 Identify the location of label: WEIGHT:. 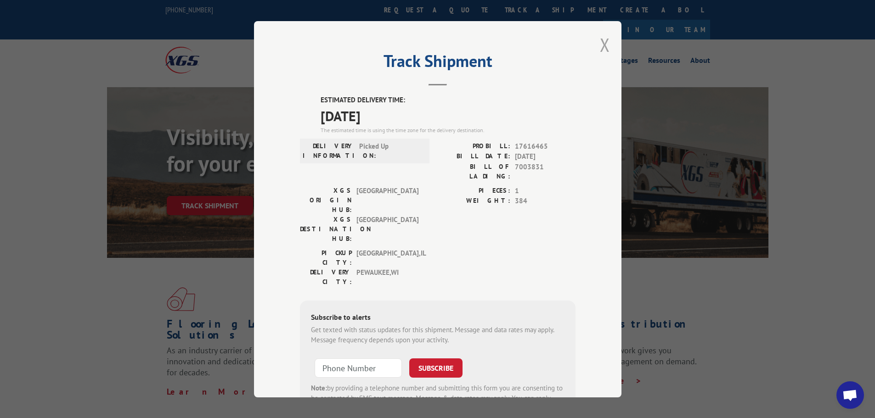
(474, 201).